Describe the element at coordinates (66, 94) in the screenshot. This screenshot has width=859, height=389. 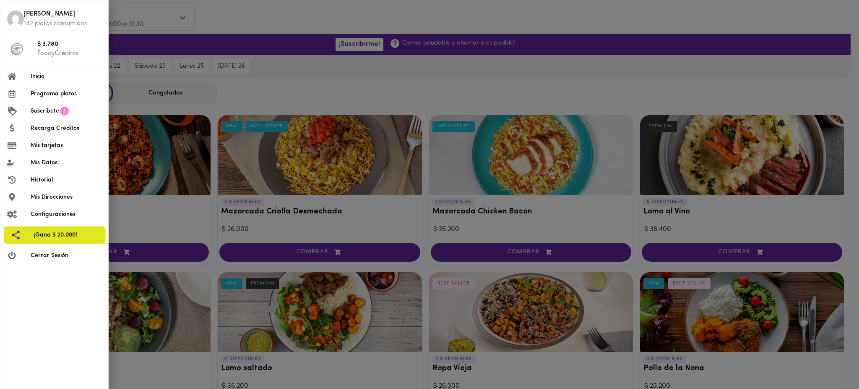
I see `span: Programa platos` at that location.